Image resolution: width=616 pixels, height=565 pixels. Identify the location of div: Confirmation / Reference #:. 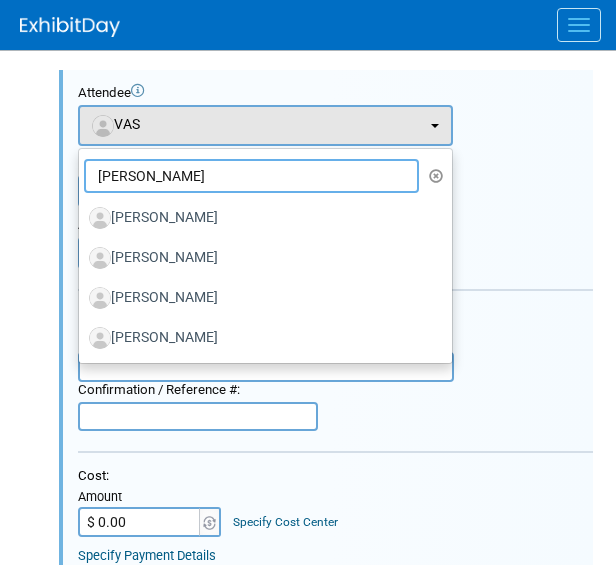
(198, 390).